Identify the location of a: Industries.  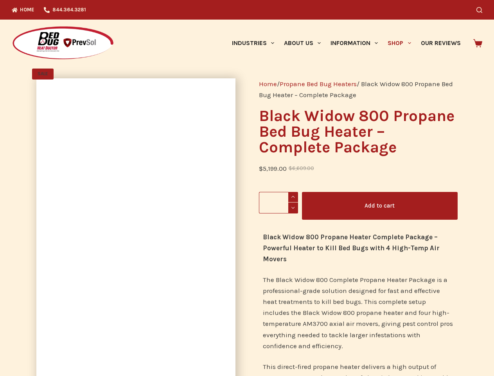
(253, 43).